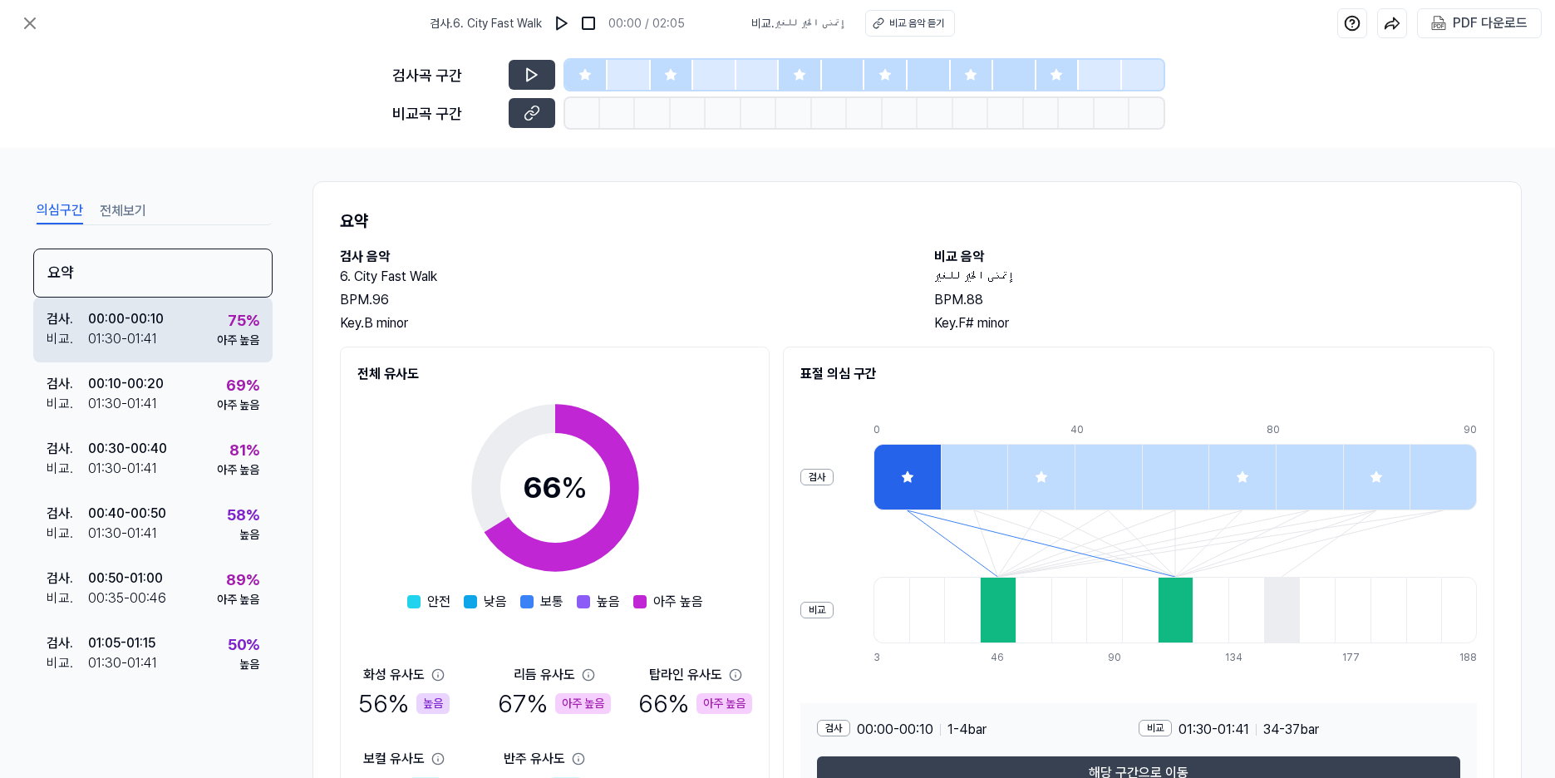 The image size is (1555, 778). I want to click on span: 낮음, so click(495, 602).